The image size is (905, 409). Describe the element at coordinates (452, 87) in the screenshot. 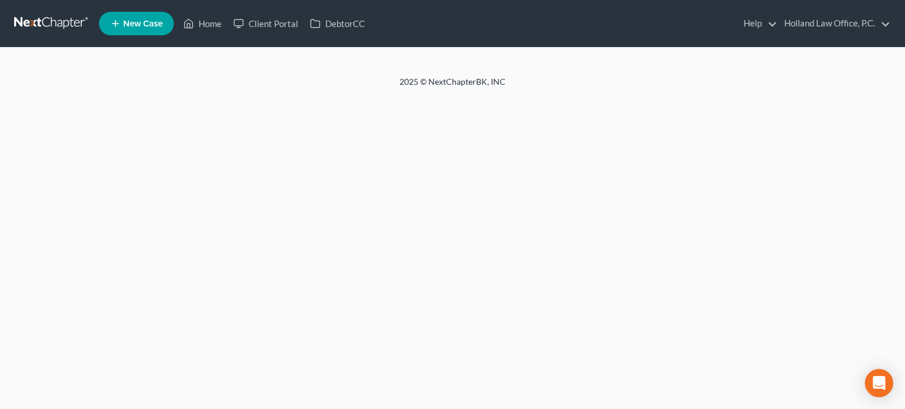

I see `div: 2025 © NextChapterBK, INC` at that location.